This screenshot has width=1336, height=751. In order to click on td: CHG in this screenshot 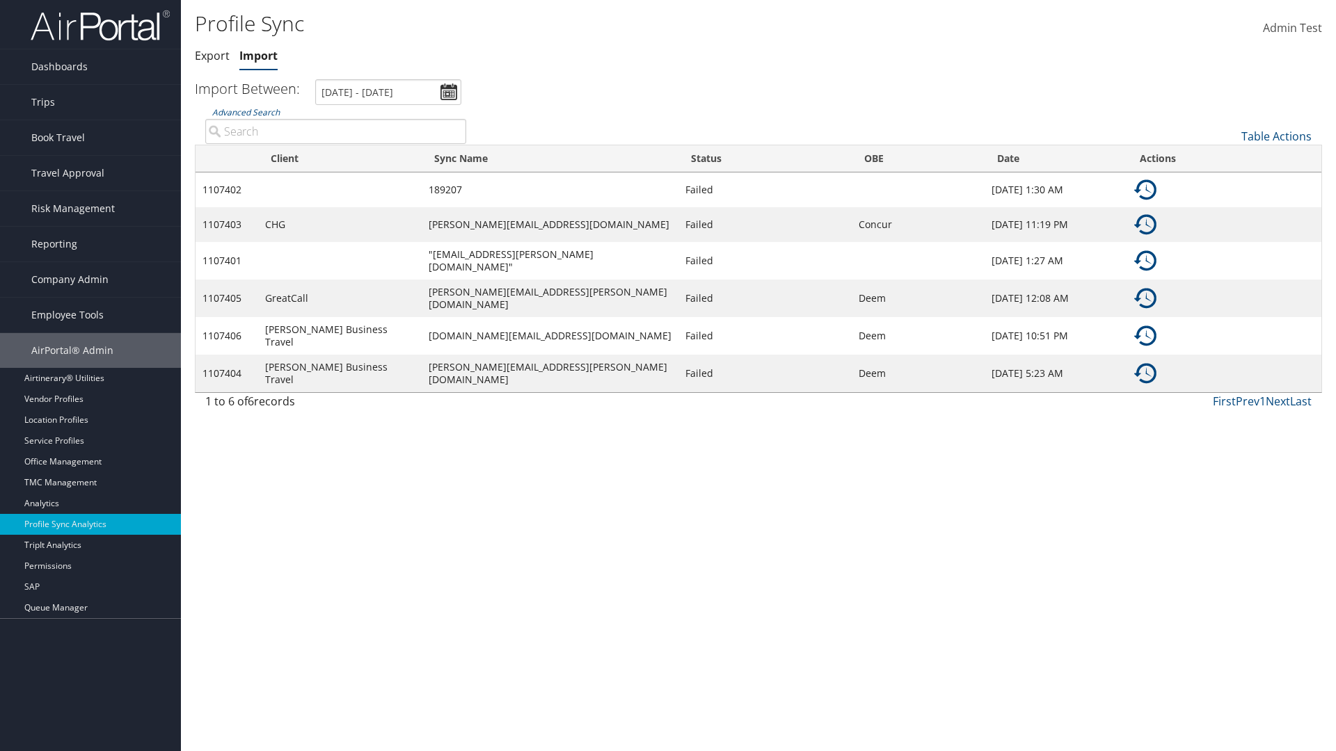, I will do `click(340, 225)`.